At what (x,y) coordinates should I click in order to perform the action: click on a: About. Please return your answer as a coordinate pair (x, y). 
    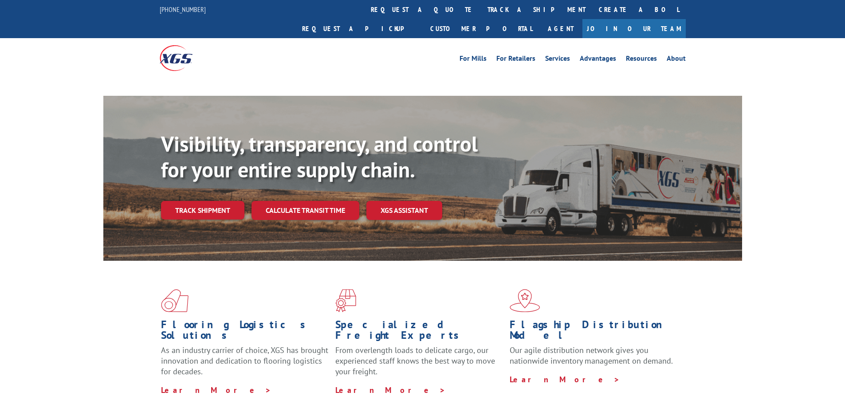
    Looking at the image, I should click on (676, 60).